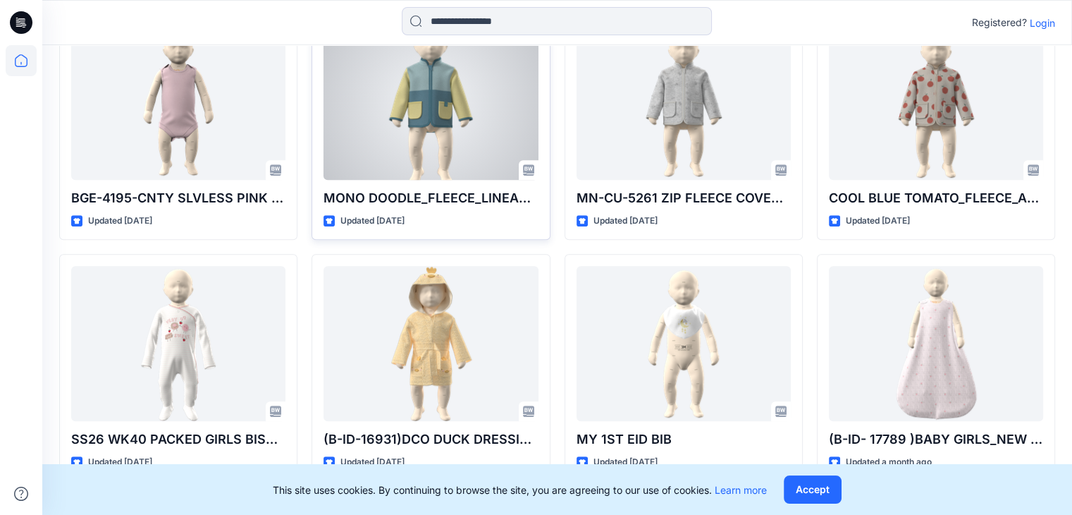  What do you see at coordinates (889, 462) in the screenshot?
I see `p: Updated a month ago` at bounding box center [889, 462].